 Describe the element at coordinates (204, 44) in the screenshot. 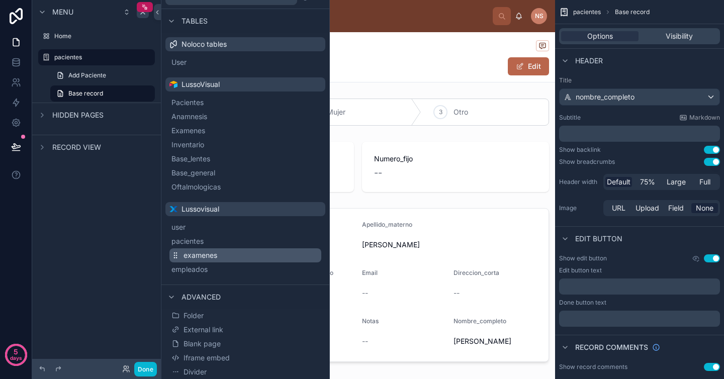

I see `span: Noloco tables` at that location.